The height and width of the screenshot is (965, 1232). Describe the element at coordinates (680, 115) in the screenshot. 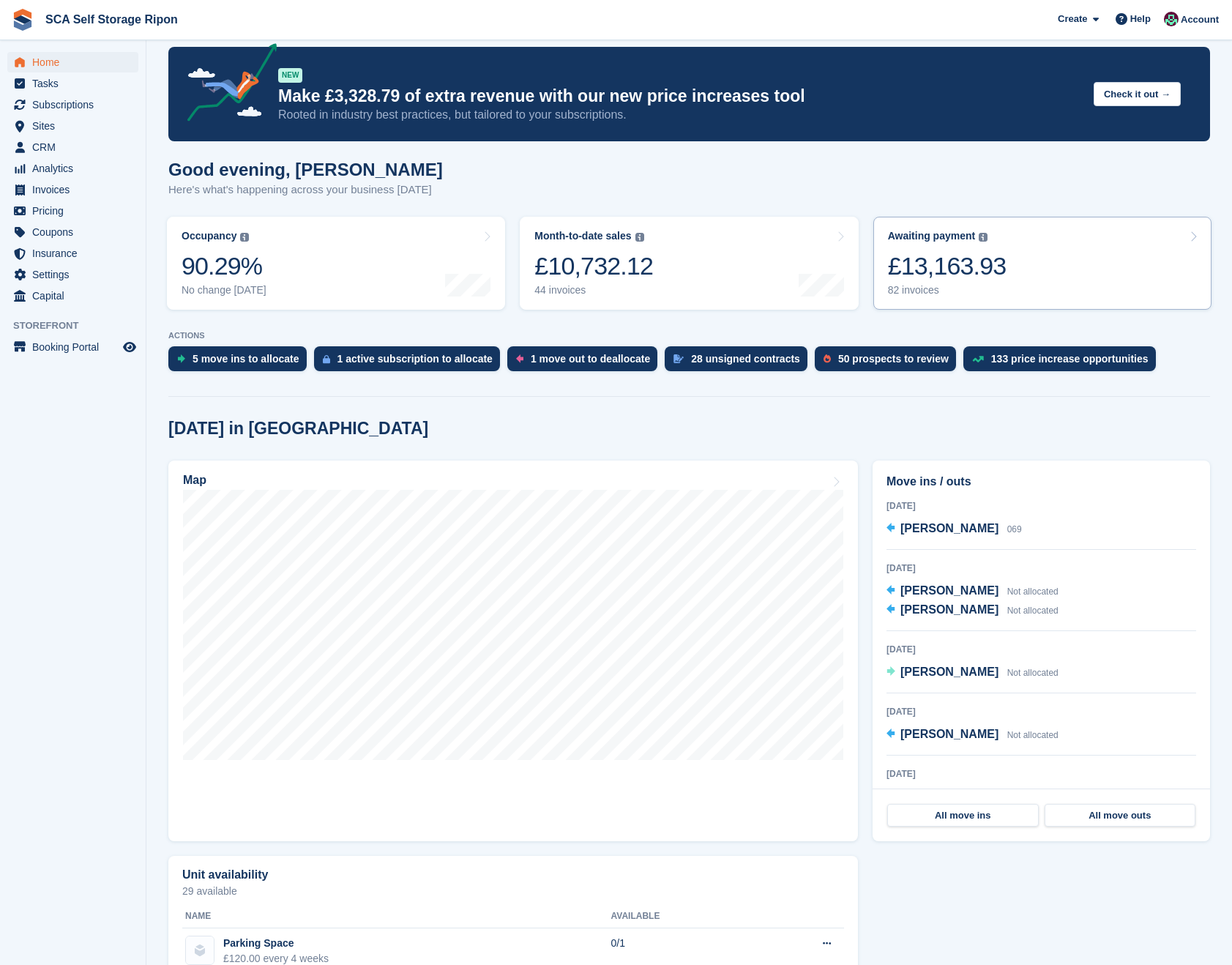

I see `p: Rooted in industry best practices, but tailored to your subscriptions.` at that location.